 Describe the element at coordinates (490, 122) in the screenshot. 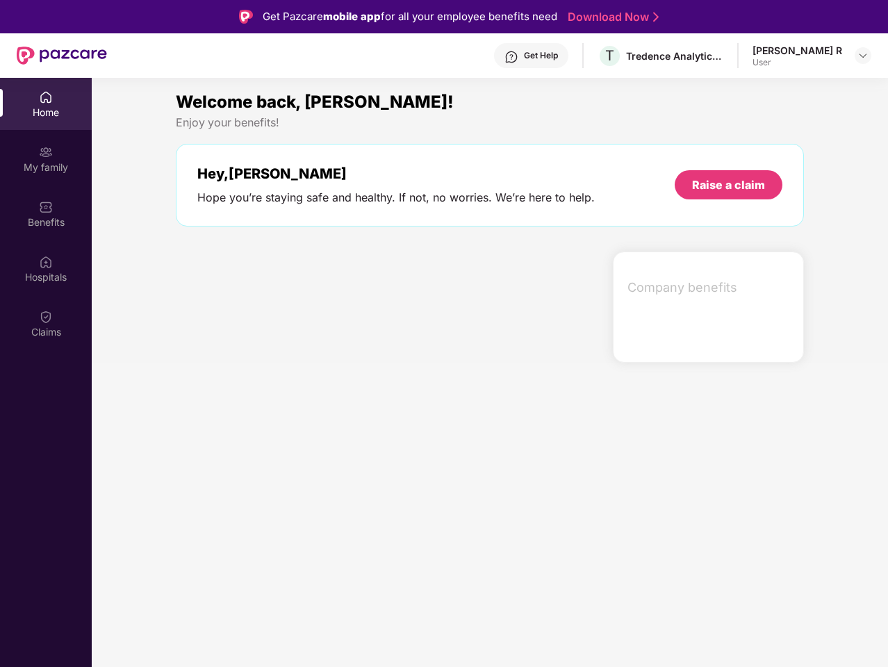

I see `div: Enjoy your benefits!` at that location.